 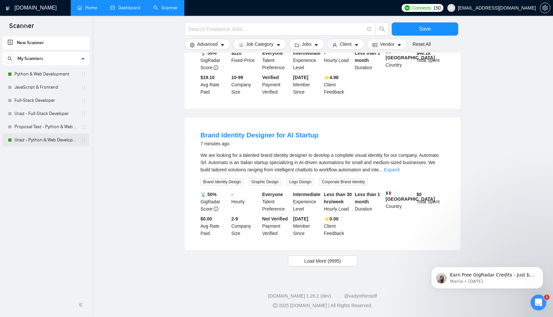 I want to click on span: Job Category, so click(x=259, y=44).